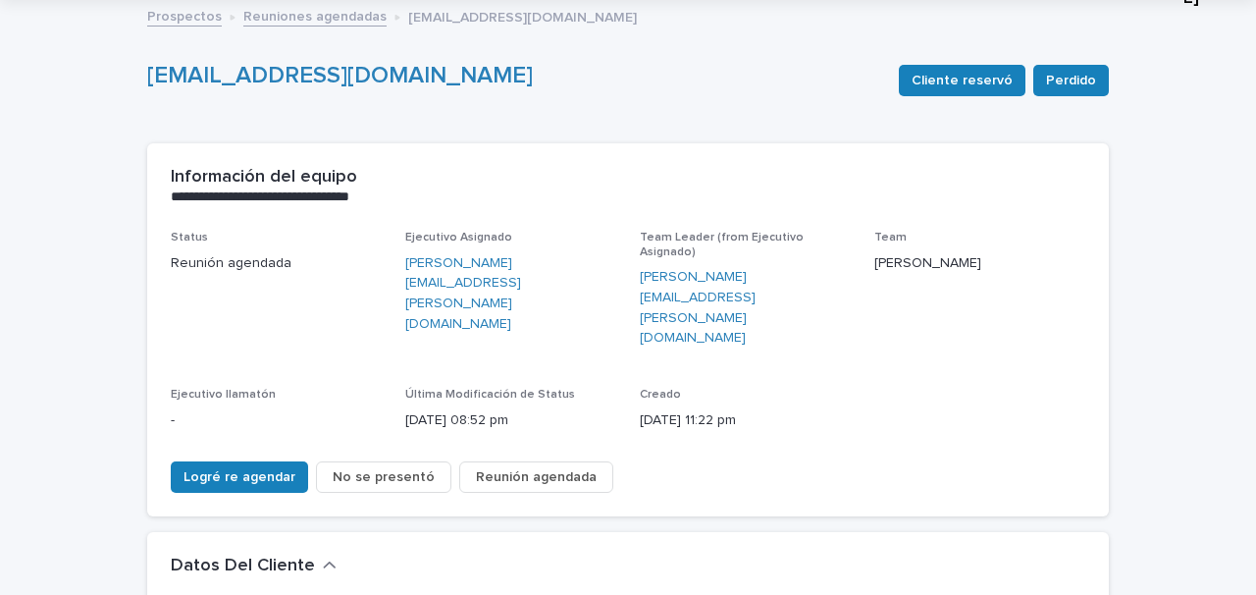 The height and width of the screenshot is (595, 1256). Describe the element at coordinates (264, 178) in the screenshot. I see `h2: Información del equipo` at that location.